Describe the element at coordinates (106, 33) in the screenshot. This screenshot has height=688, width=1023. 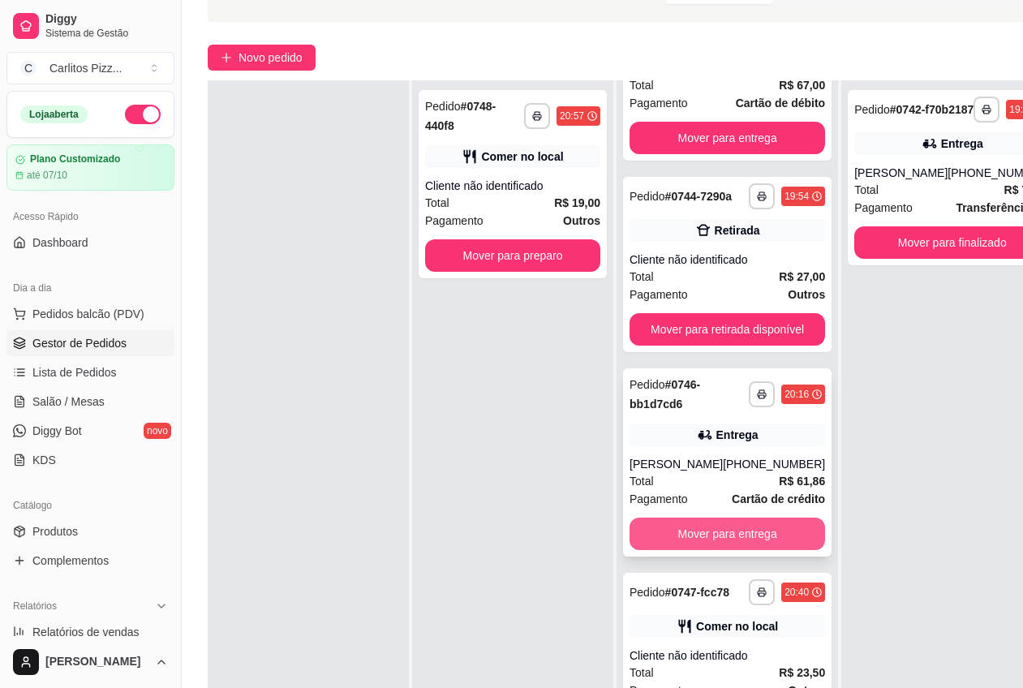
I see `span: Sistema de Gestão` at that location.